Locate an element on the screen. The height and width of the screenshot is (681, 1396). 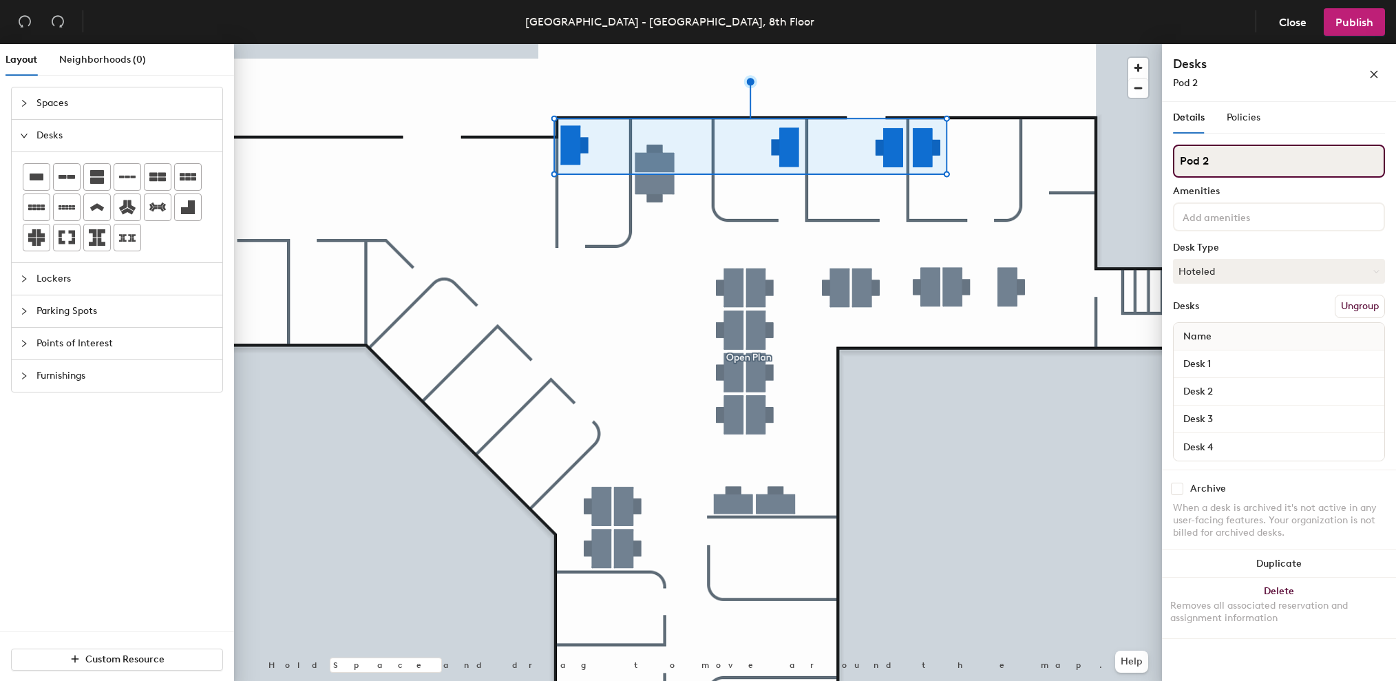
span: Lockers is located at coordinates (125, 279).